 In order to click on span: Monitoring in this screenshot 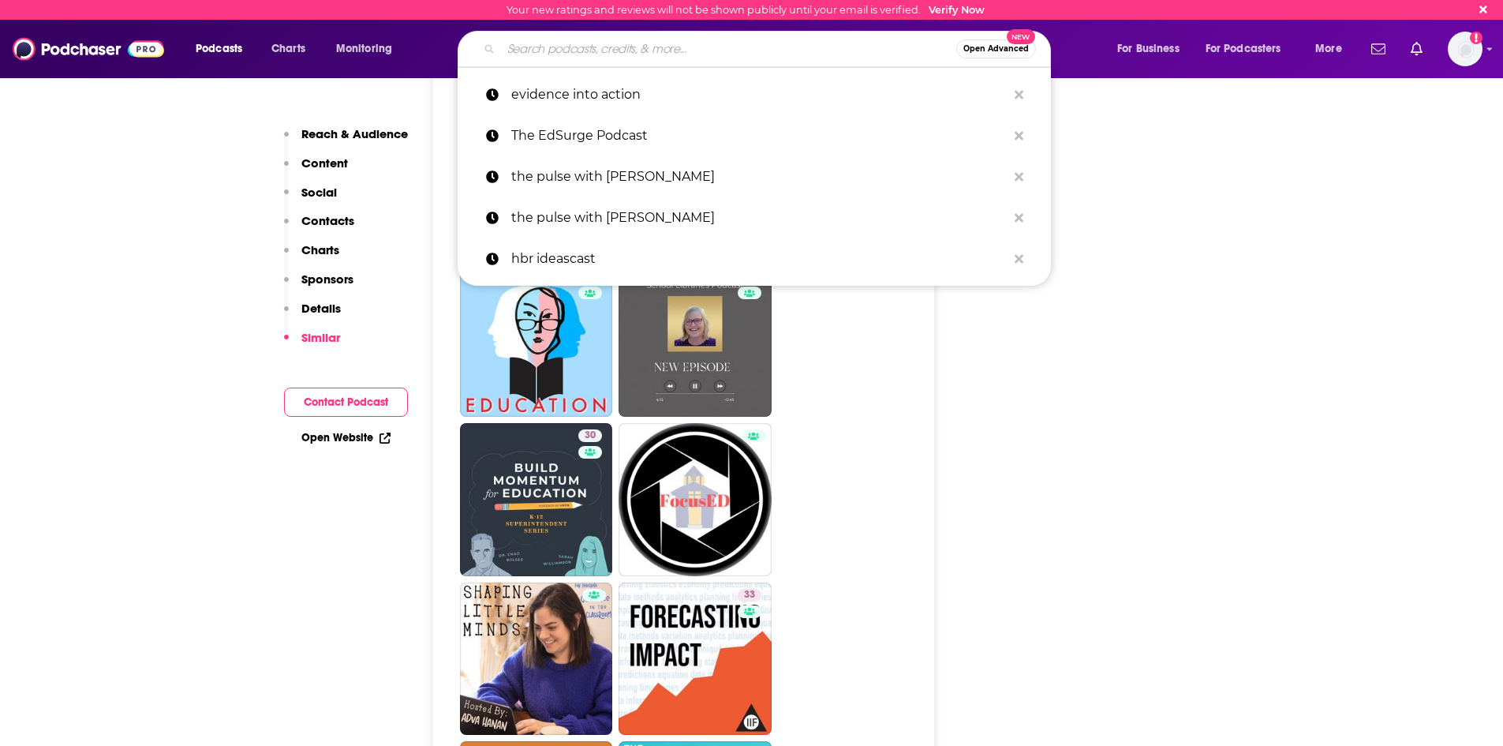, I will do `click(364, 49)`.